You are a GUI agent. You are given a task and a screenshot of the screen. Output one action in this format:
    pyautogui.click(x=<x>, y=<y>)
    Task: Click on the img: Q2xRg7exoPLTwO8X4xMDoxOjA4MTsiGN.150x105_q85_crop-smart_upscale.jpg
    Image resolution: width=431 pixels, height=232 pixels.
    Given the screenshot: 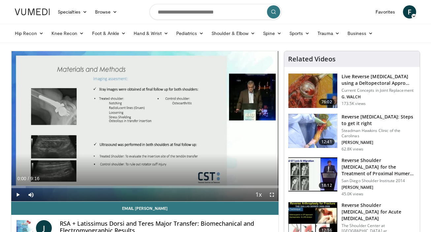 What is the action you would take?
    pyautogui.click(x=313, y=174)
    